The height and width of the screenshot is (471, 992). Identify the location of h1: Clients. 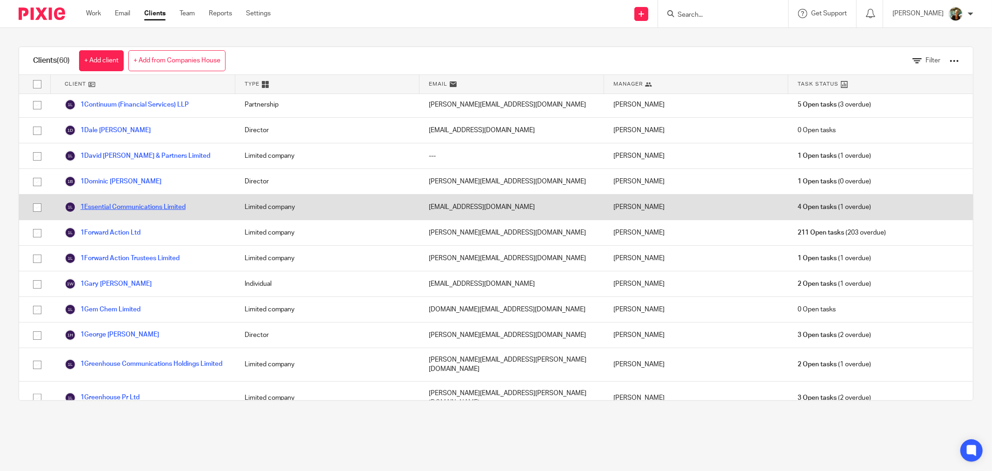
(51, 60).